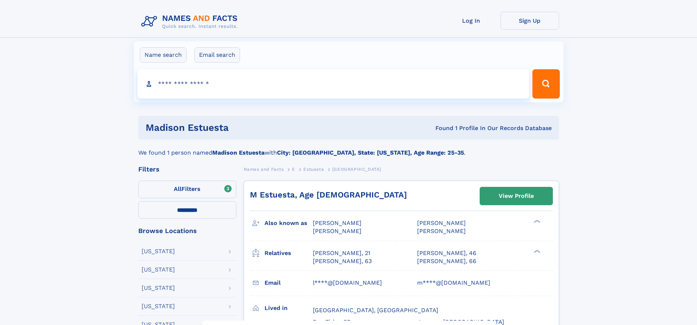 The image size is (697, 325). What do you see at coordinates (546, 84) in the screenshot?
I see `button: Search Button` at bounding box center [546, 84].